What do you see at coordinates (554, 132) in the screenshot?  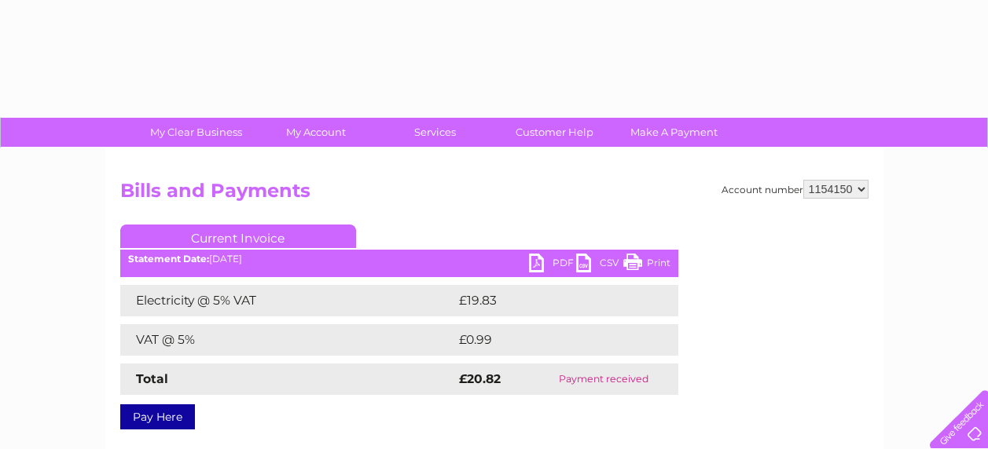 I see `a: Customer Help` at bounding box center [554, 132].